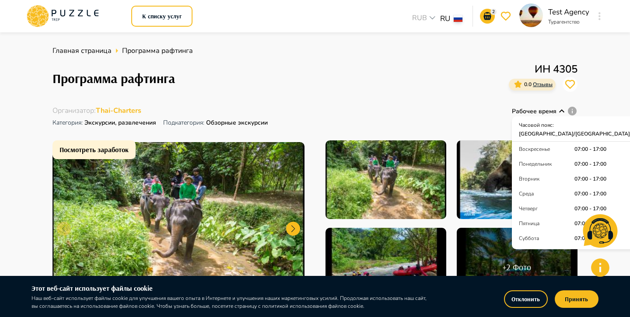  Describe the element at coordinates (572, 111) in the screenshot. I see `svg: Дату и время бронирования можно выбрать в корзине` at that location.